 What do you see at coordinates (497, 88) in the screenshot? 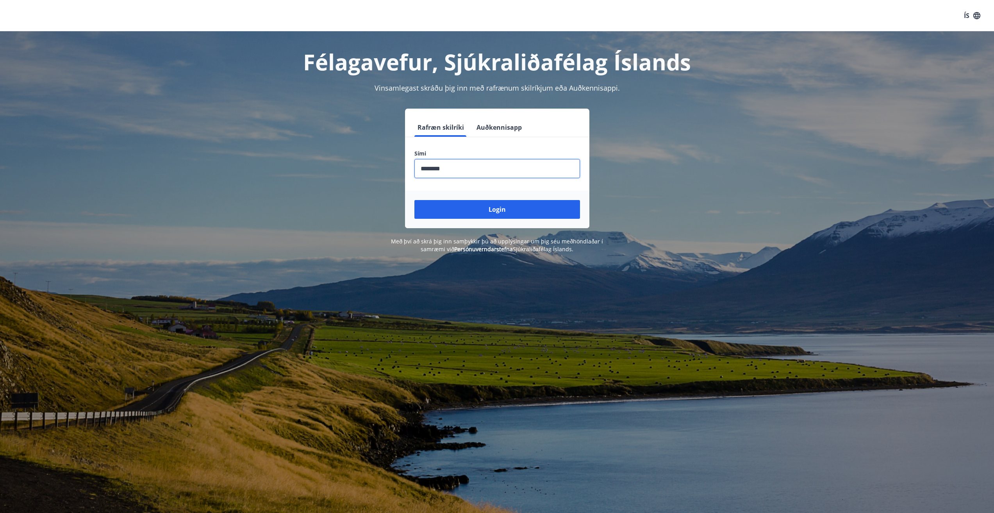
I see `span: Vinsamlegast skráðu þig inn með rafrænum skilríkjum eða Auðkennisappi.` at bounding box center [497, 88].